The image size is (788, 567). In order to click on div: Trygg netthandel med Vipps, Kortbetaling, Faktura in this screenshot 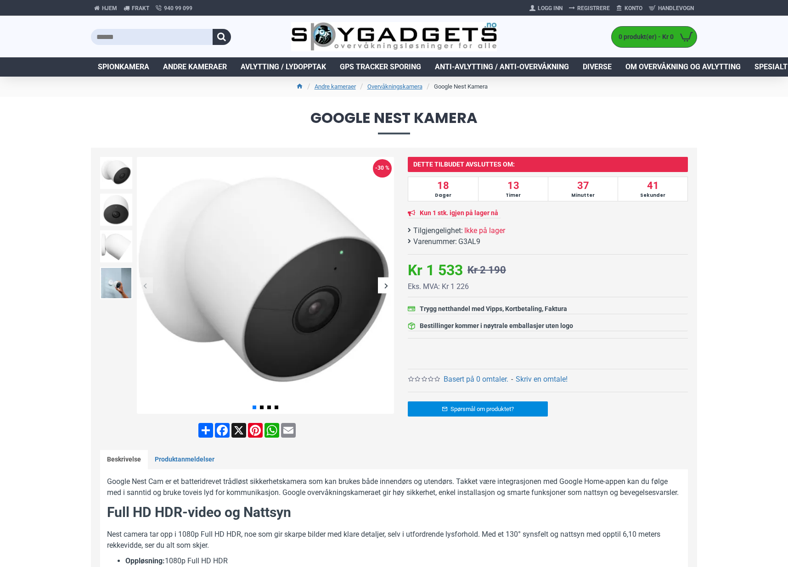, I will do `click(493, 309)`.